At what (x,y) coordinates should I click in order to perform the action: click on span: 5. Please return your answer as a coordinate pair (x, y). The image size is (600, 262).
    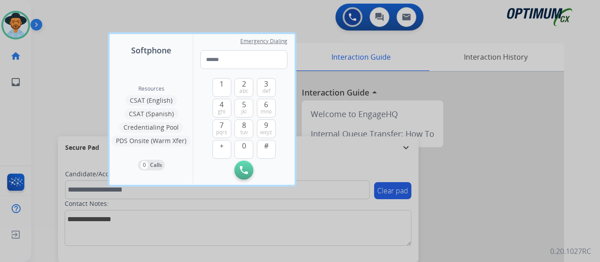
    Looking at the image, I should click on (244, 105).